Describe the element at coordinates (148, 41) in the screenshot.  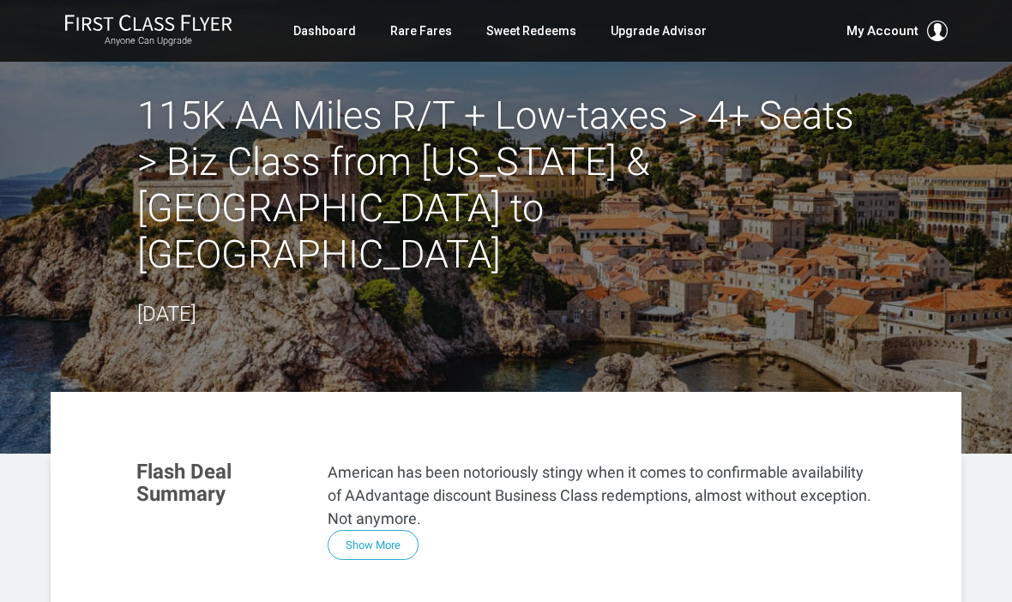
I see `small: Anyone Can Upgrade` at that location.